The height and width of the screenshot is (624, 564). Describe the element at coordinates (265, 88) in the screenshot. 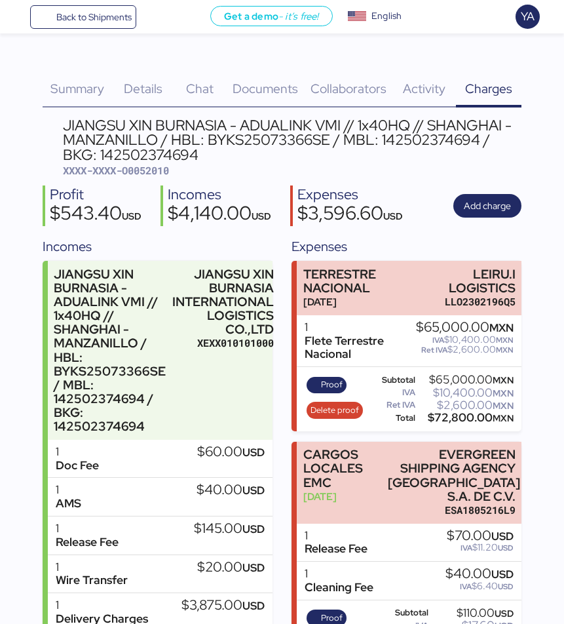

I see `span: Documents` at that location.